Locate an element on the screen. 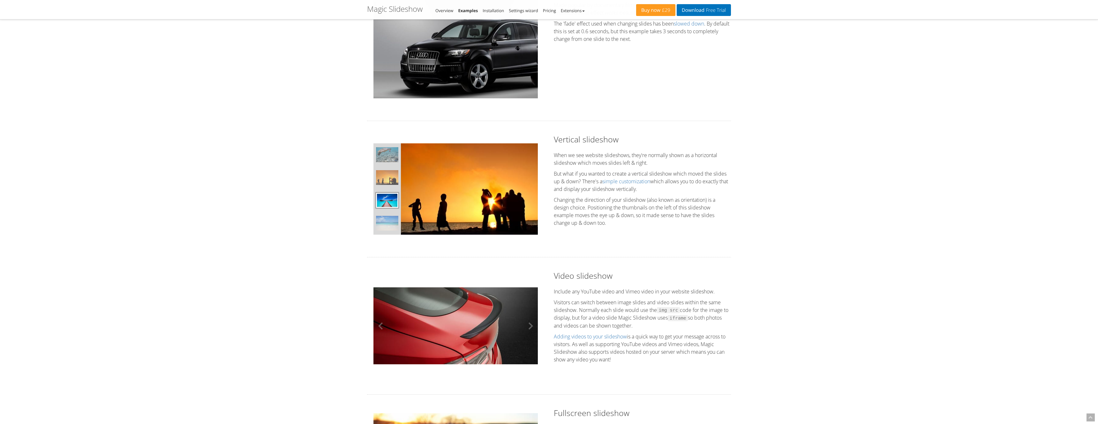 The width and height of the screenshot is (1098, 424). a: Examples is located at coordinates (468, 11).